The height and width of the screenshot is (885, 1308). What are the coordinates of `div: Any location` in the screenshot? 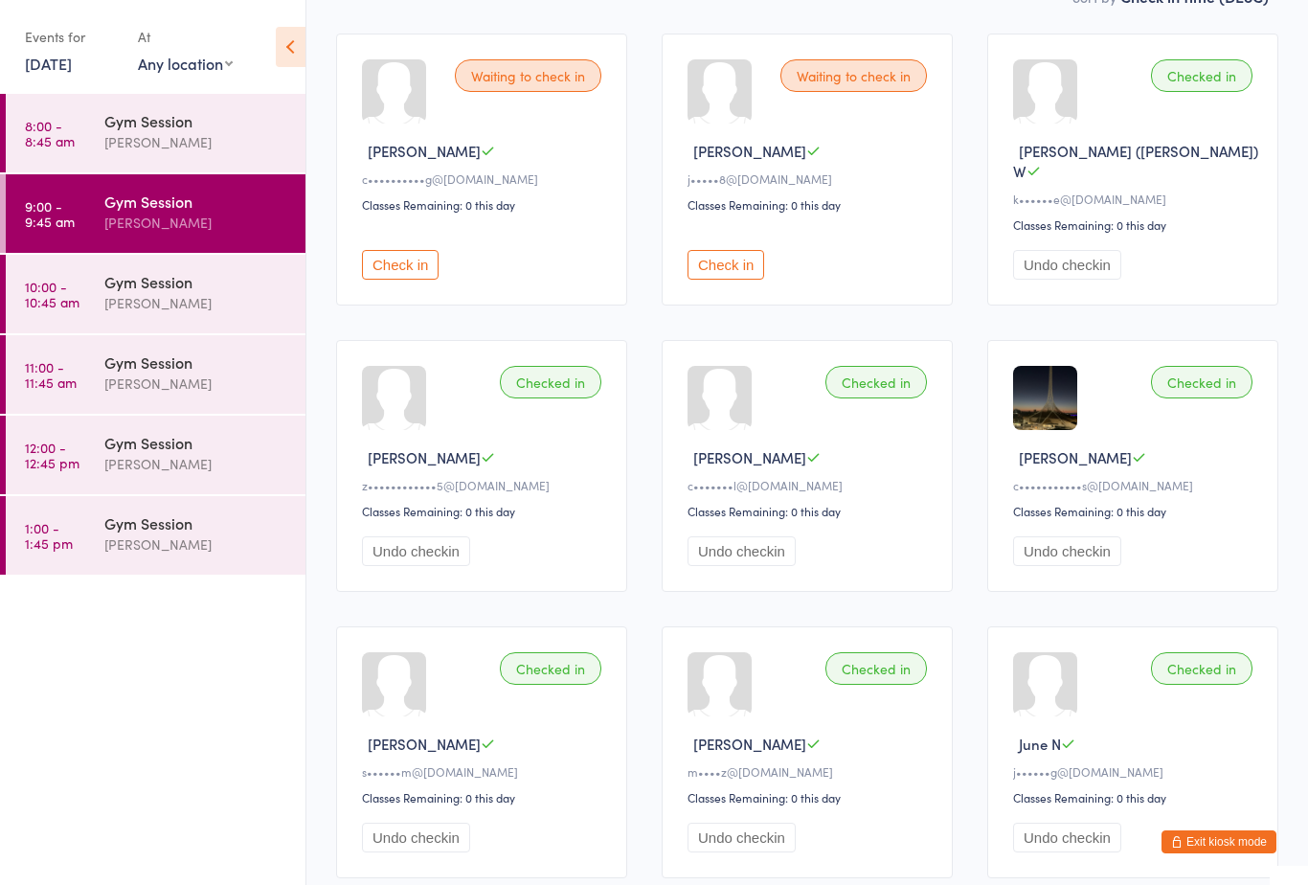 It's located at (185, 63).